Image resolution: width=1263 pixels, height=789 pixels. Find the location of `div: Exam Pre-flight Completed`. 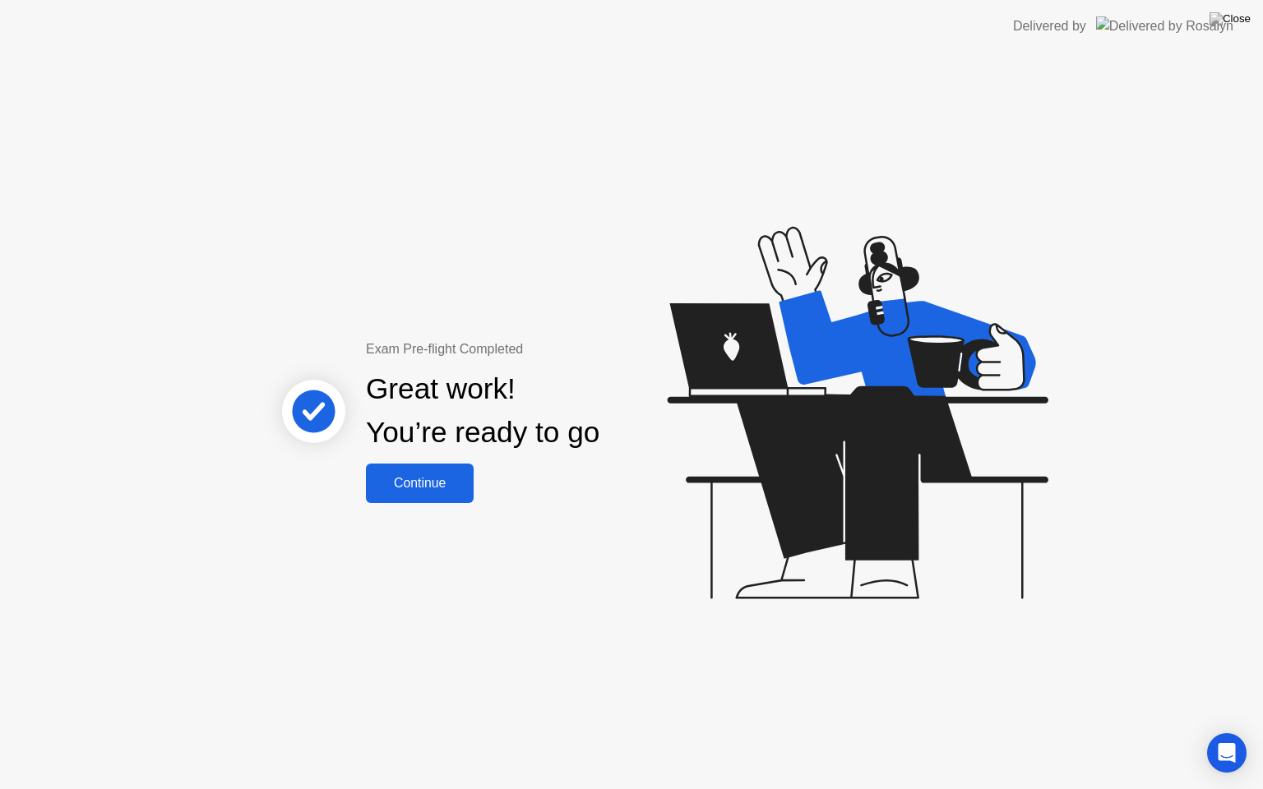

div: Exam Pre-flight Completed is located at coordinates (535, 349).